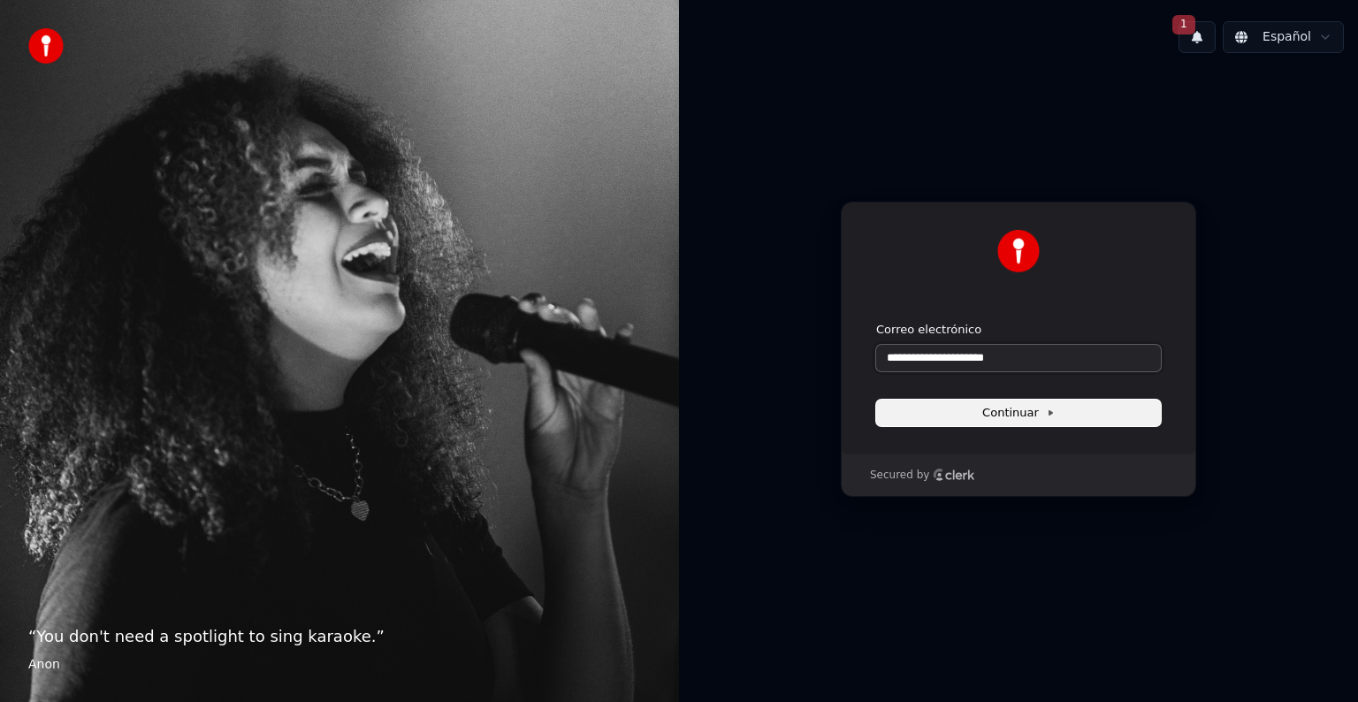  What do you see at coordinates (1197, 37) in the screenshot?
I see `button: 1` at bounding box center [1197, 37].